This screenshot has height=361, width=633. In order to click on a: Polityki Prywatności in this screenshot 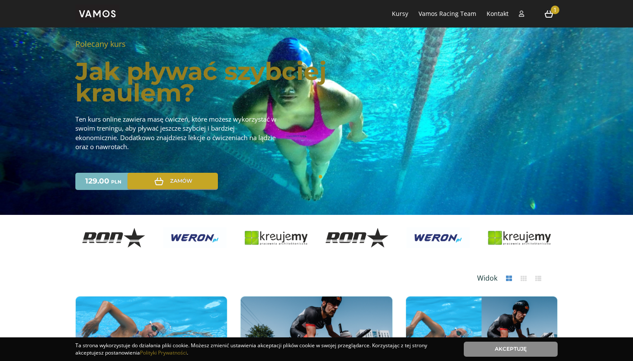, I will do `click(163, 353)`.